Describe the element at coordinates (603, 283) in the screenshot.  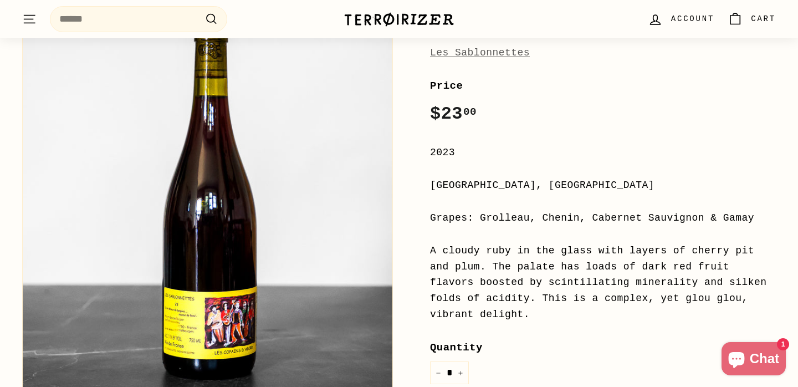
I see `div: A cloudy ruby in the glass with layers of cherry pit and plum. The palate has loads of dark red f...` at that location.